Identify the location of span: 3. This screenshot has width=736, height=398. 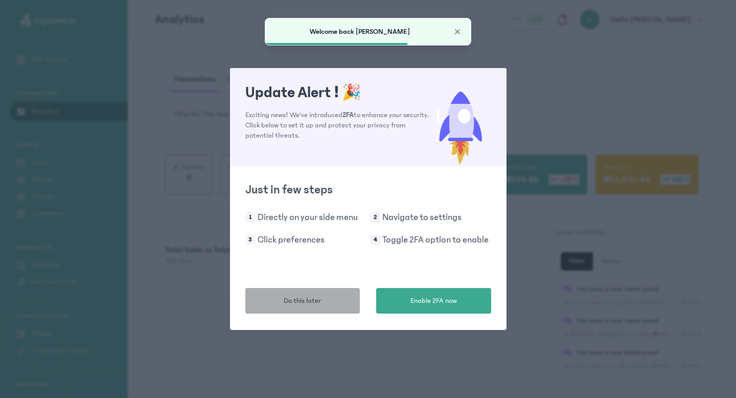
(250, 240).